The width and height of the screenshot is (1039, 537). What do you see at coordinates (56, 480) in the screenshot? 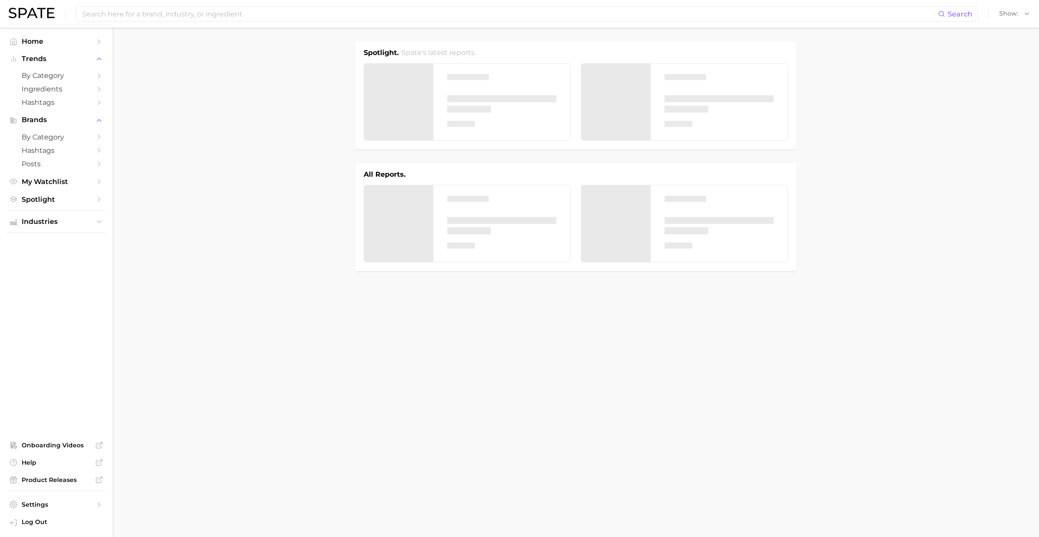
I see `a: Product Releases` at bounding box center [56, 480].